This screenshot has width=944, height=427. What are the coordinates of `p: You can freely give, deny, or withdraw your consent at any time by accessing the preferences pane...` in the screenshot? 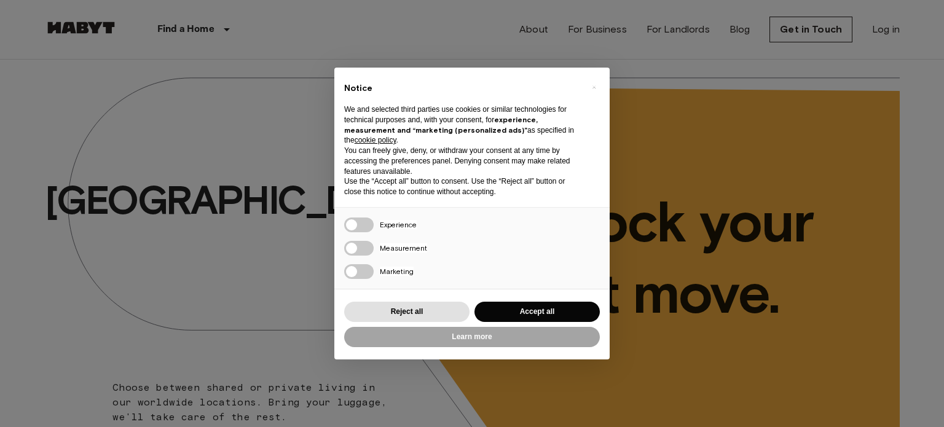 It's located at (462, 161).